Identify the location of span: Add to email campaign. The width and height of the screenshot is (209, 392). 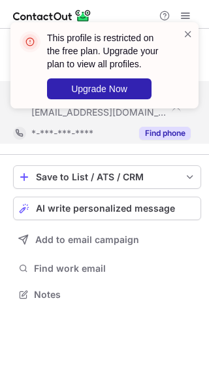
(87, 240).